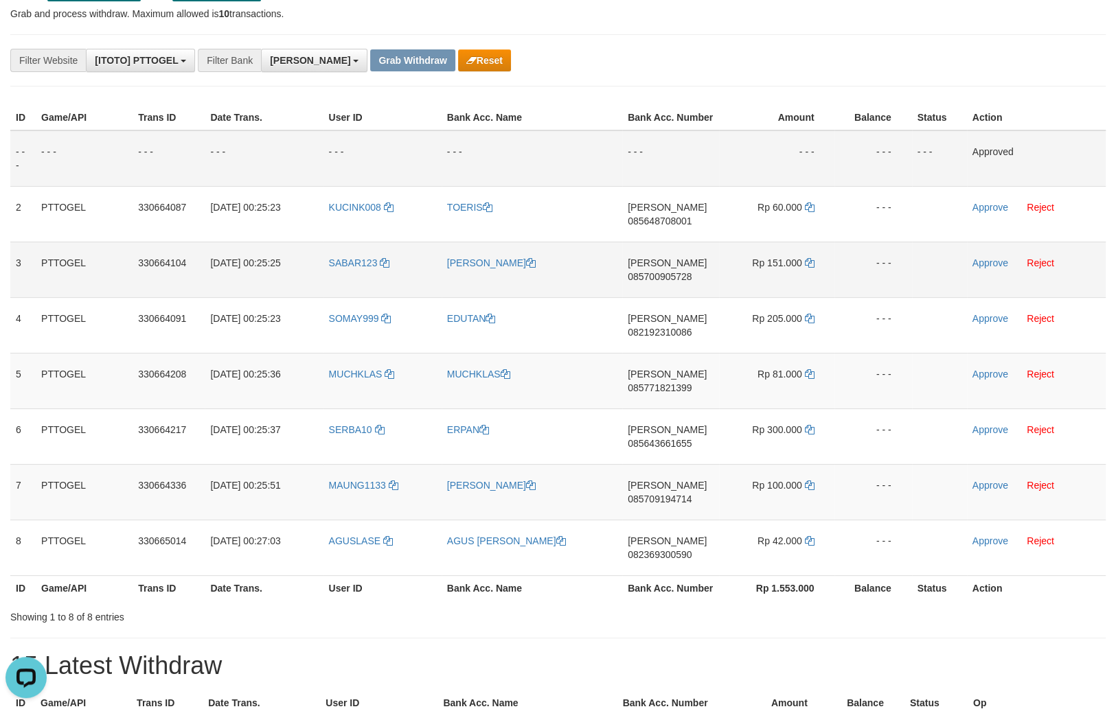 Image resolution: width=1116 pixels, height=709 pixels. I want to click on td: 5, so click(23, 380).